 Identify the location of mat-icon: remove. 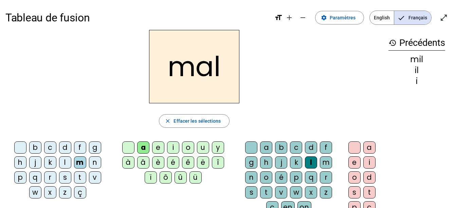
(303, 18).